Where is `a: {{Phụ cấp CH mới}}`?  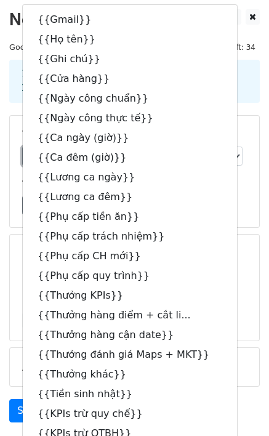 a: {{Phụ cấp CH mới}} is located at coordinates (130, 256).